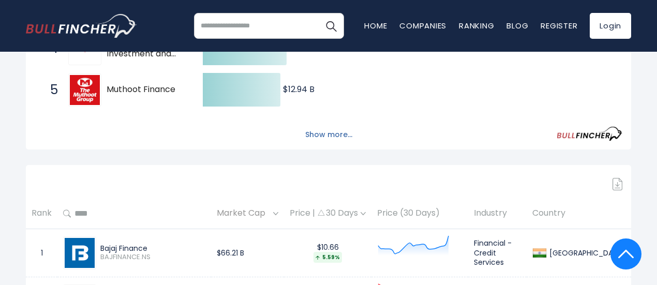 The width and height of the screenshot is (657, 285). Describe the element at coordinates (423, 25) in the screenshot. I see `a: Companies` at that location.